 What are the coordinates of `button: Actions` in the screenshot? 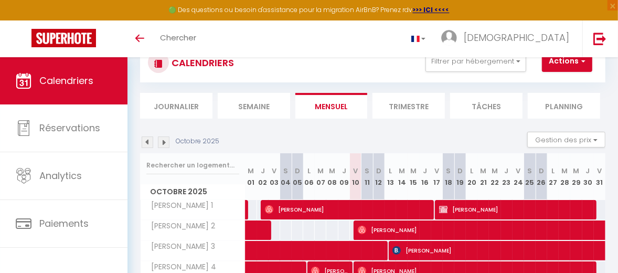 It's located at (567, 61).